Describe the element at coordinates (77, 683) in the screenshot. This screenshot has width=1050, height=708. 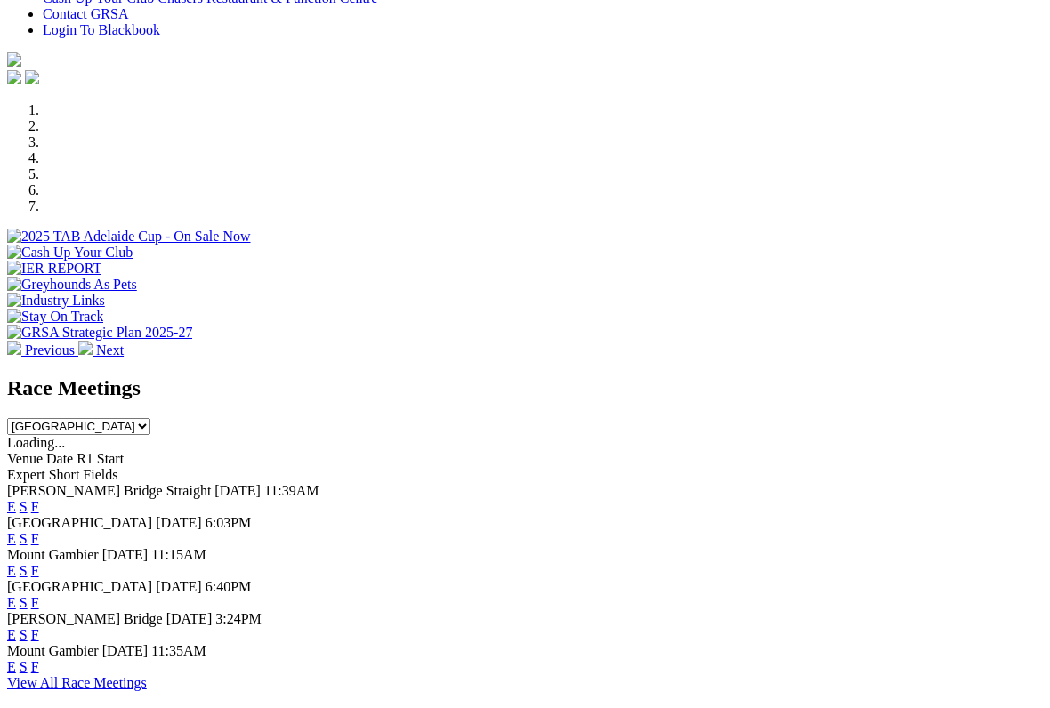
I see `a: View All Race Meetings` at that location.